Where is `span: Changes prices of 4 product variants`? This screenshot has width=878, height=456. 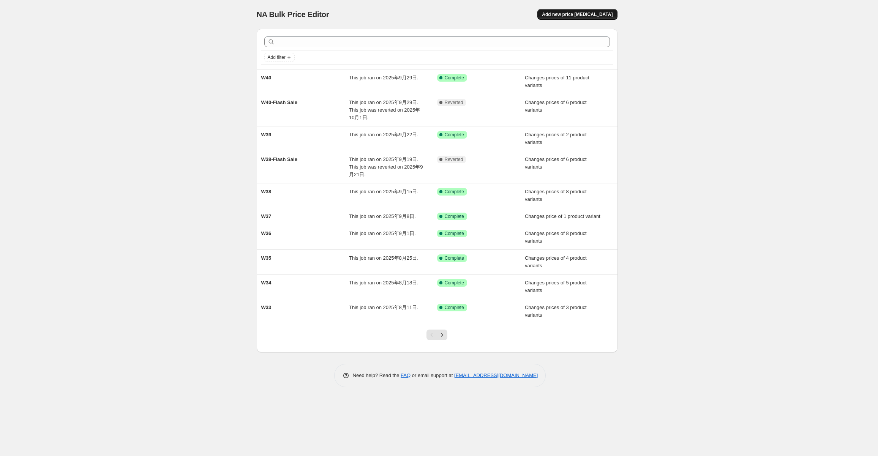 span: Changes prices of 4 product variants is located at coordinates (555, 262).